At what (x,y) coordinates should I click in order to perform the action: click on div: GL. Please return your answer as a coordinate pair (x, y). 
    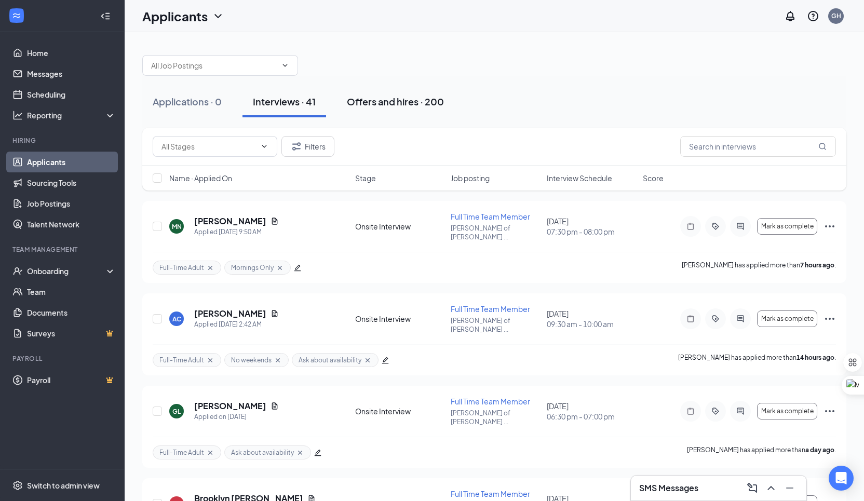
    Looking at the image, I should click on (177, 411).